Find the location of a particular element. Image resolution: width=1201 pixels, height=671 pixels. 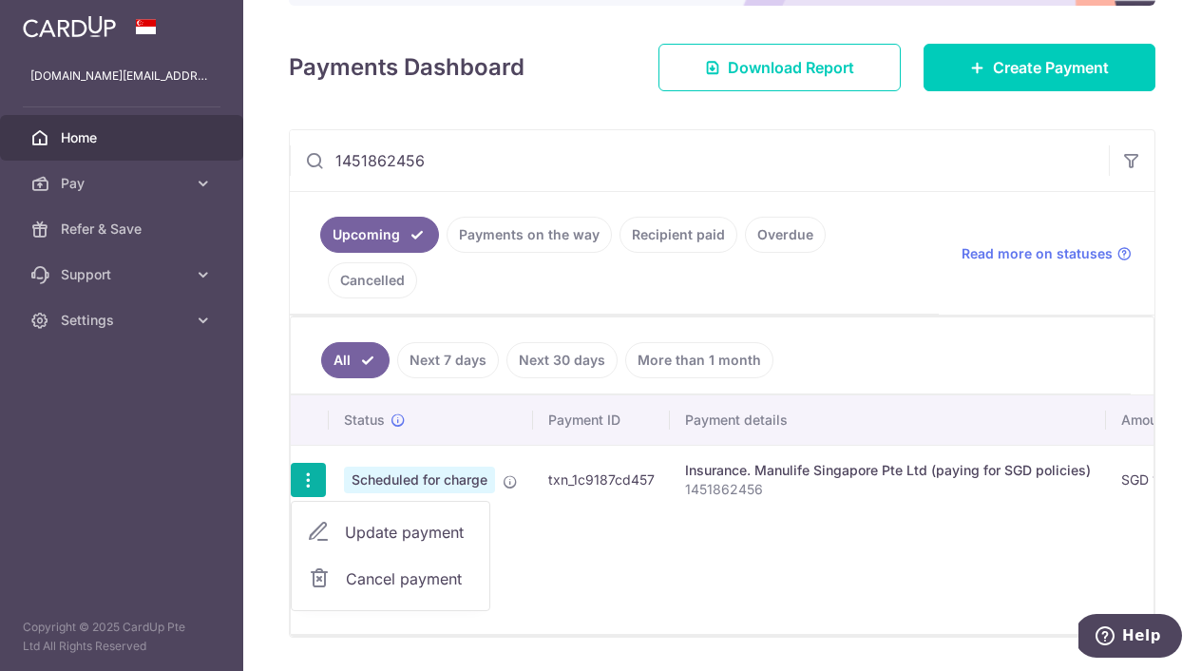

a: Next 30 days is located at coordinates (562, 360).